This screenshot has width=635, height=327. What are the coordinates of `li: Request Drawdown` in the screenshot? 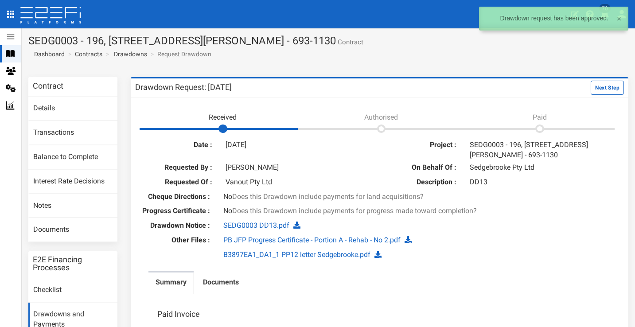 It's located at (180, 54).